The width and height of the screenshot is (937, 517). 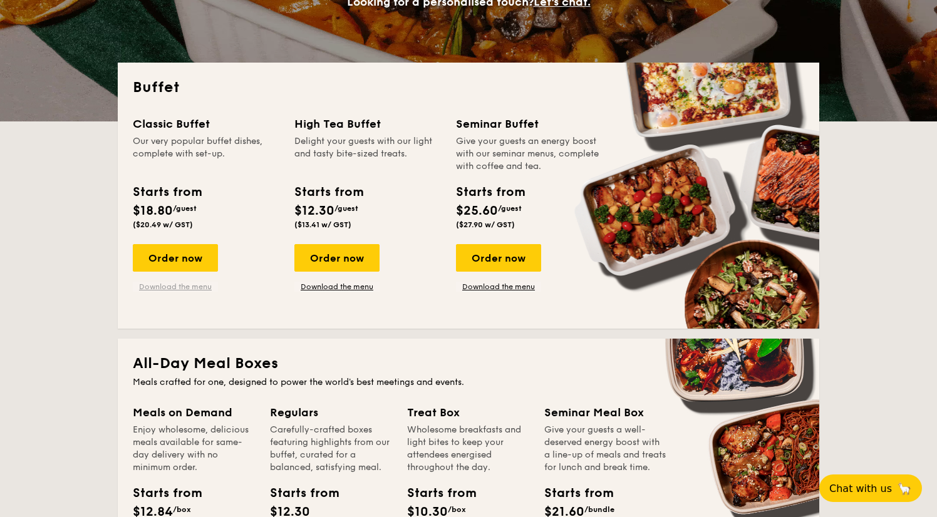 I want to click on span: Chat with us, so click(x=860, y=488).